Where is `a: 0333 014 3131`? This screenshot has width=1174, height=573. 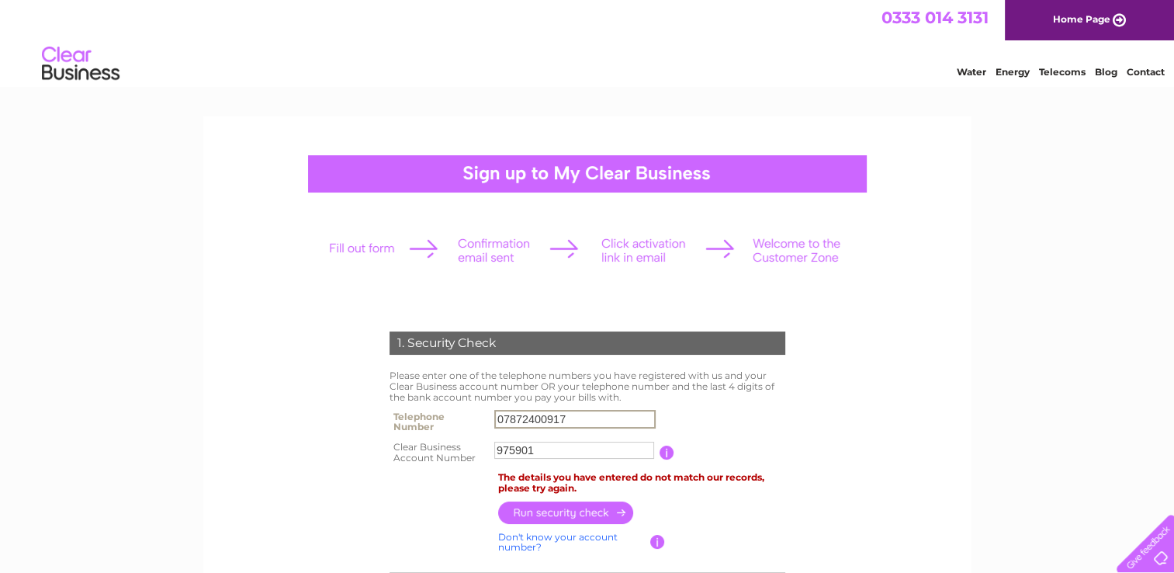 a: 0333 014 3131 is located at coordinates (935, 17).